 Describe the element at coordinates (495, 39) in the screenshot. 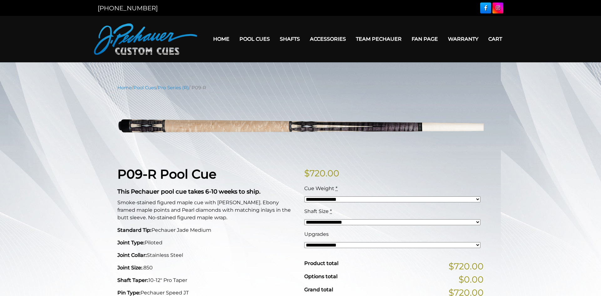

I see `a: Cart` at that location.